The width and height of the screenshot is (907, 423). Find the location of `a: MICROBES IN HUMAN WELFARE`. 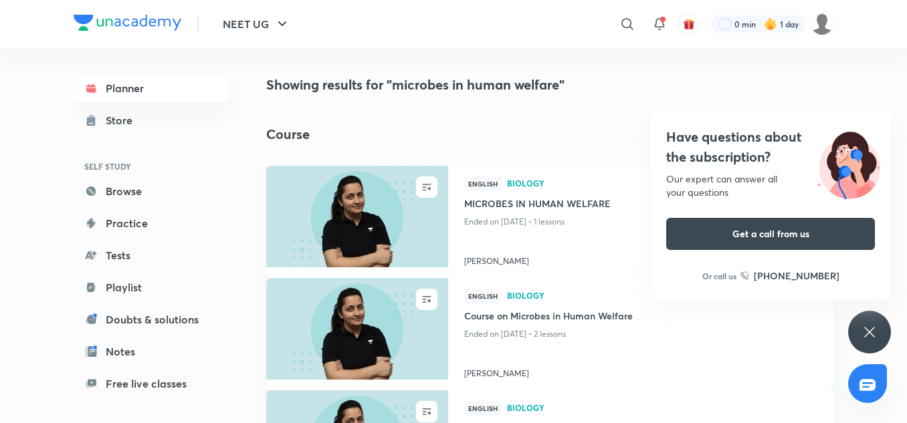

a: MICROBES IN HUMAN WELFARE is located at coordinates (641, 205).